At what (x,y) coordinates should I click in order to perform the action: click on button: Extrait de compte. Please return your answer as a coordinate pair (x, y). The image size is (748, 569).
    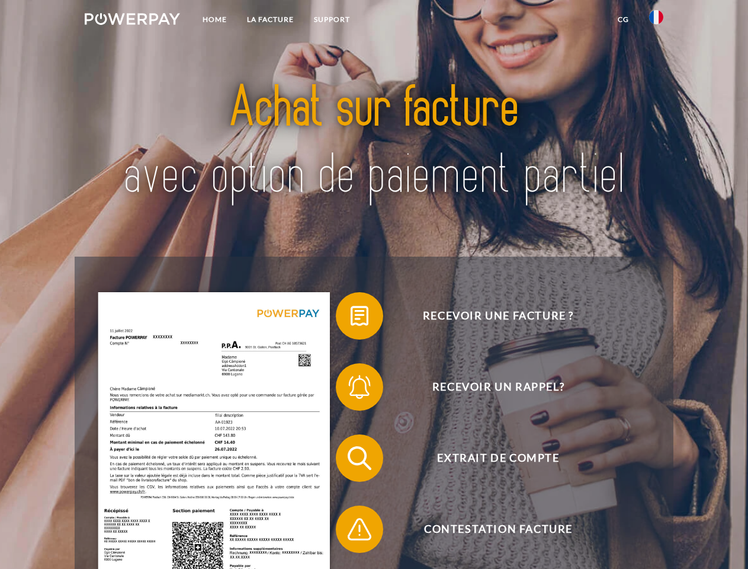
    Looking at the image, I should click on (490, 458).